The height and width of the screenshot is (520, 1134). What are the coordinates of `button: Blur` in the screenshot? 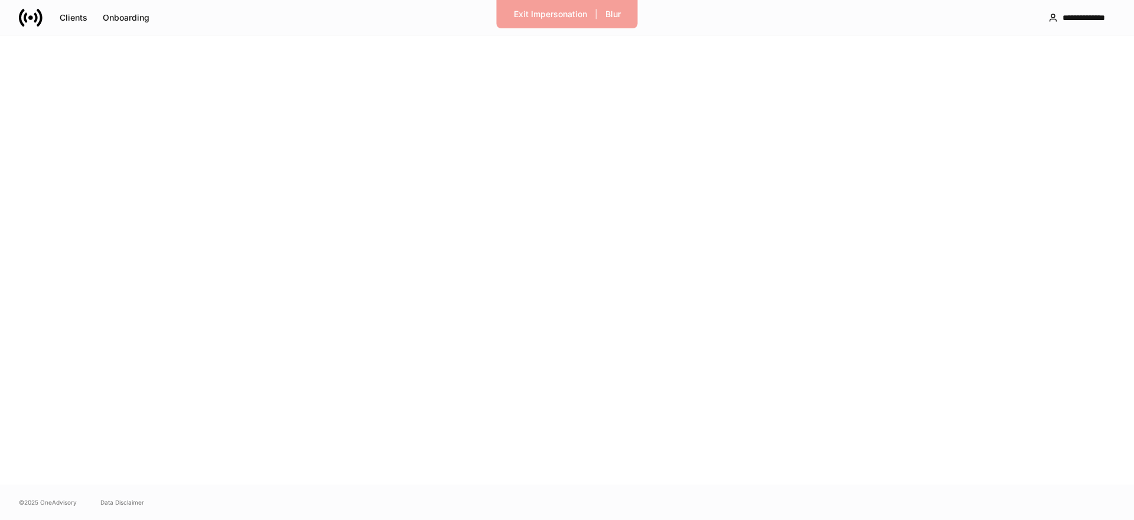 It's located at (613, 14).